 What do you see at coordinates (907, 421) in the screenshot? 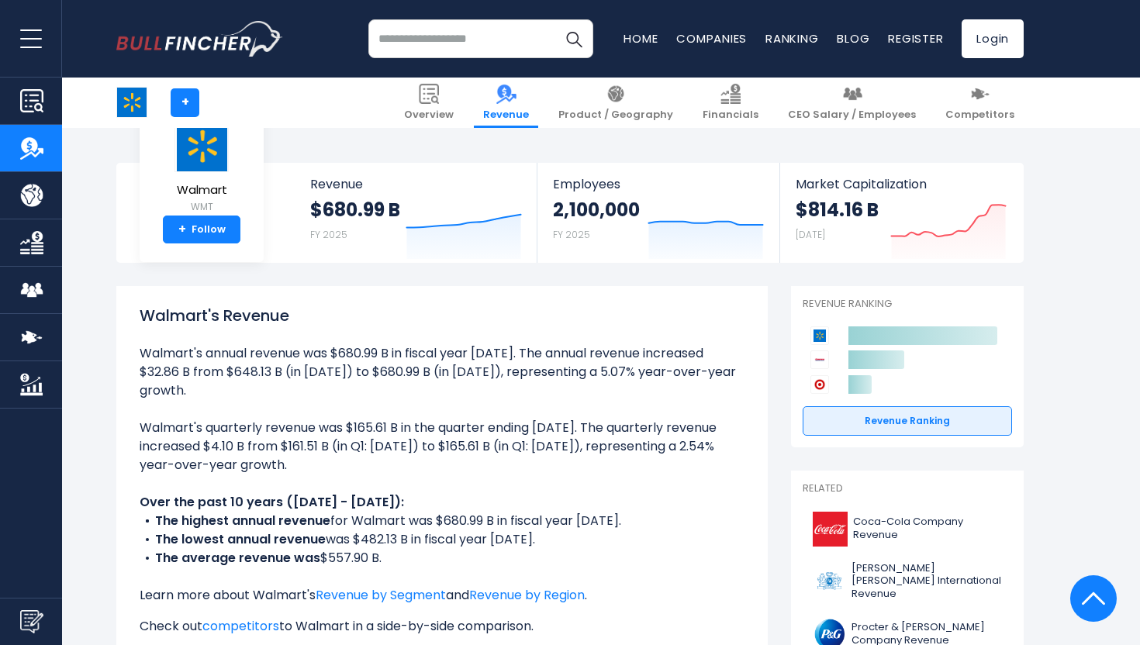
I see `a: Revenue Ranking` at bounding box center [907, 421].